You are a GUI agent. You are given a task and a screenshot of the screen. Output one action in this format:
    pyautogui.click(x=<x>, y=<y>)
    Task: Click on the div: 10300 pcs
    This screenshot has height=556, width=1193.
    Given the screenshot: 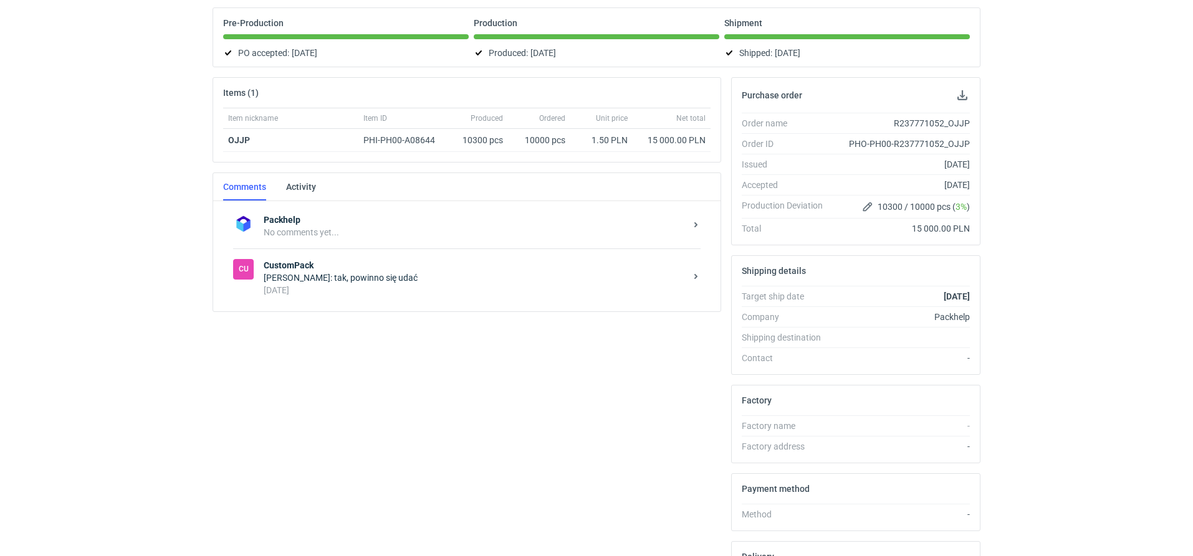 What is the action you would take?
    pyautogui.click(x=480, y=140)
    